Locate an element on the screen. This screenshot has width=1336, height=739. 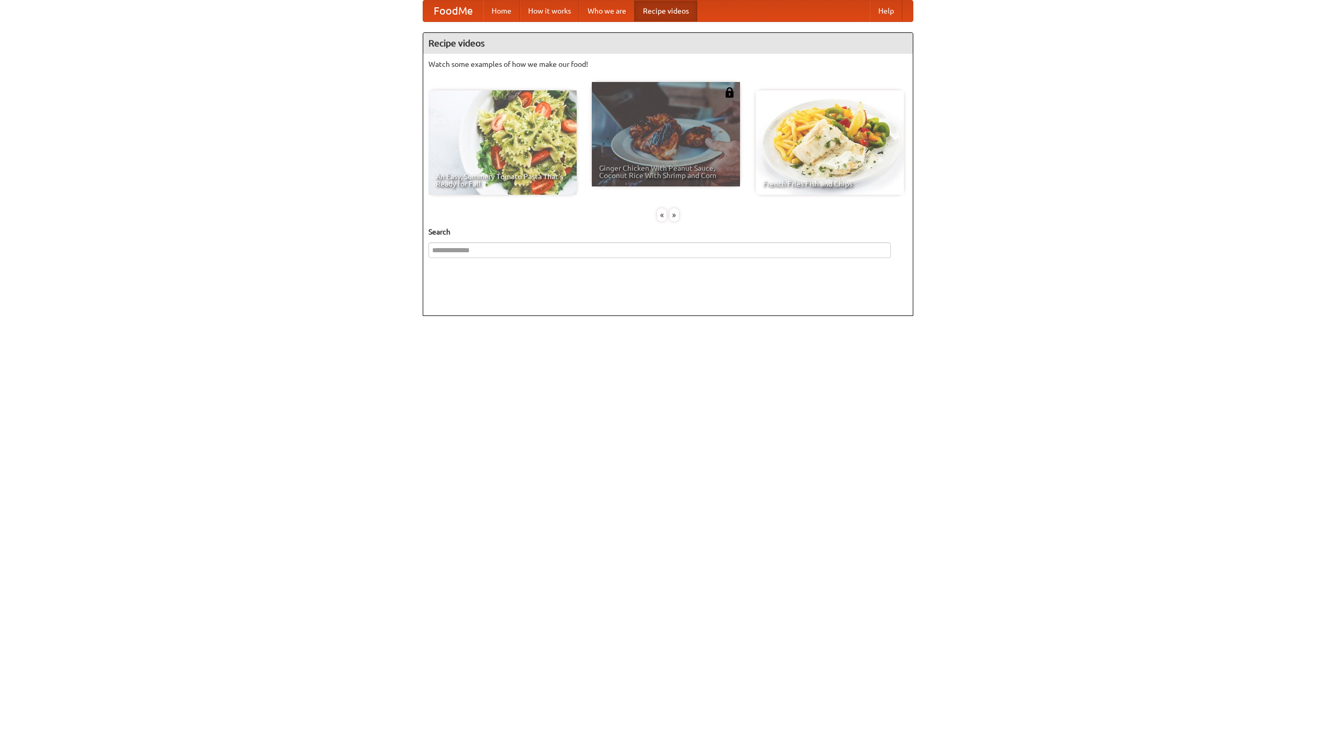
span: An Easy, Summery Tomato Pasta That's Ready for Fall is located at coordinates (503, 180).